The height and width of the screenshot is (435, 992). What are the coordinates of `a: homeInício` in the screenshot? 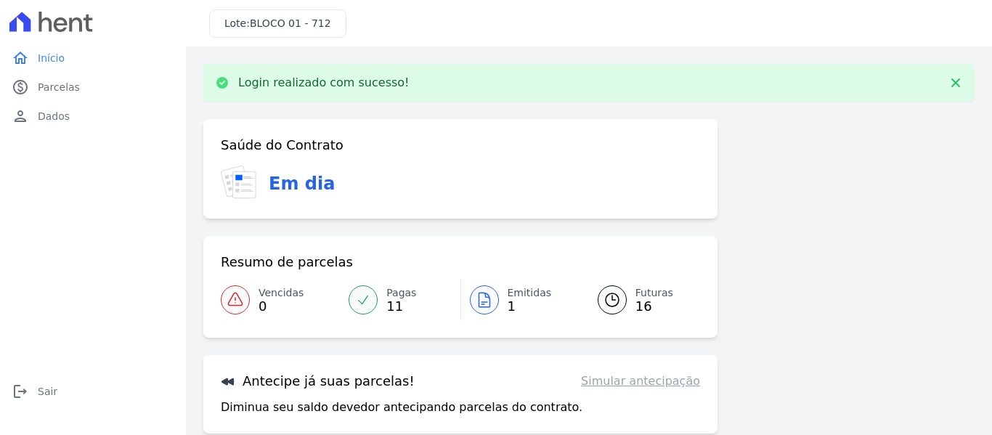 It's located at (93, 58).